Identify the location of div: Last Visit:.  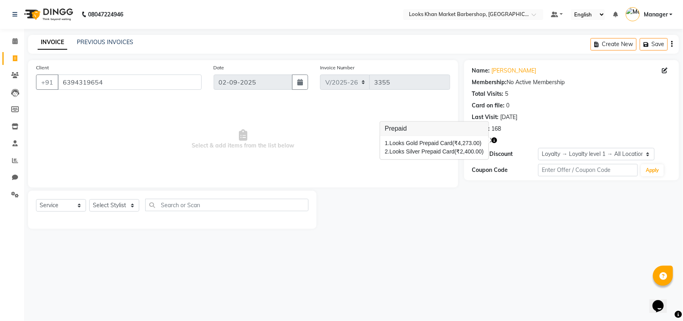
(485, 117).